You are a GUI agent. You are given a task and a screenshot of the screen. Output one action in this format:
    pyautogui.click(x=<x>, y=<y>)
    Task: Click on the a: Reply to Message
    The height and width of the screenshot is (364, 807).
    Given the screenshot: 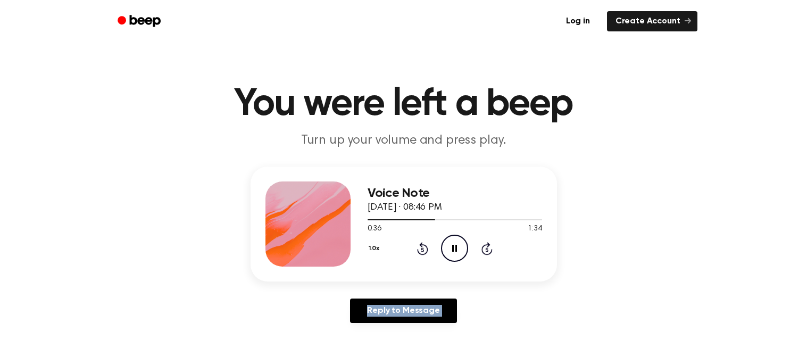 What is the action you would take?
    pyautogui.click(x=403, y=311)
    